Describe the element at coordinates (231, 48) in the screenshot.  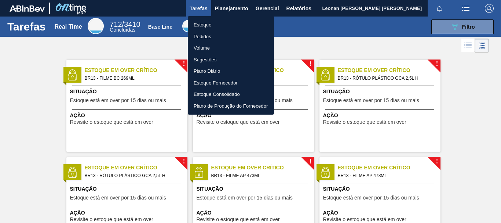
I see `a: Volume` at that location.